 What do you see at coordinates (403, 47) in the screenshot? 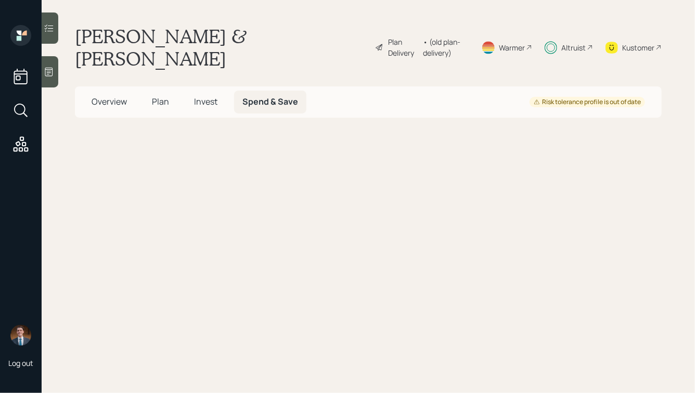
I see `div: Plan Delivery` at bounding box center [403, 47].